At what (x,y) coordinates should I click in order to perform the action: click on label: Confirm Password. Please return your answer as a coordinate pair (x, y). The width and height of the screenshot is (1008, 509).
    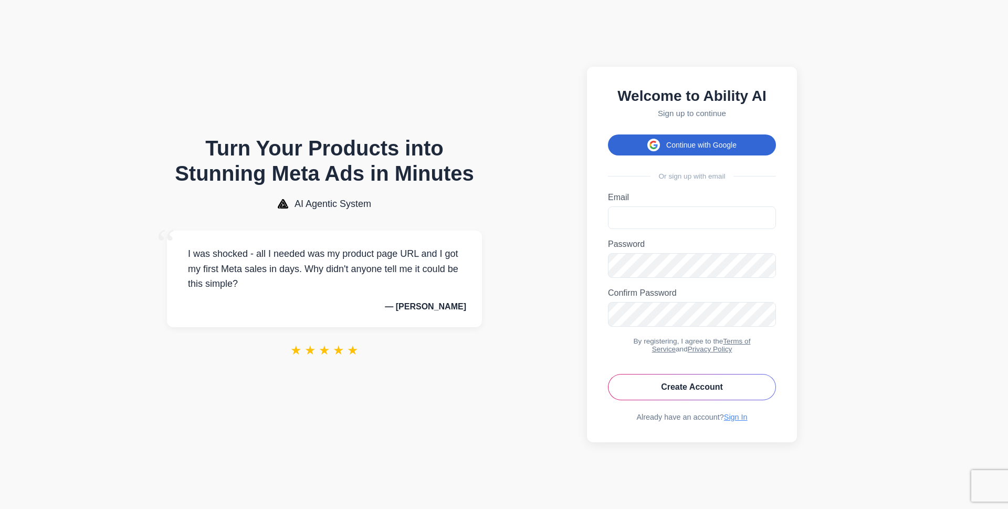
    Looking at the image, I should click on (692, 293).